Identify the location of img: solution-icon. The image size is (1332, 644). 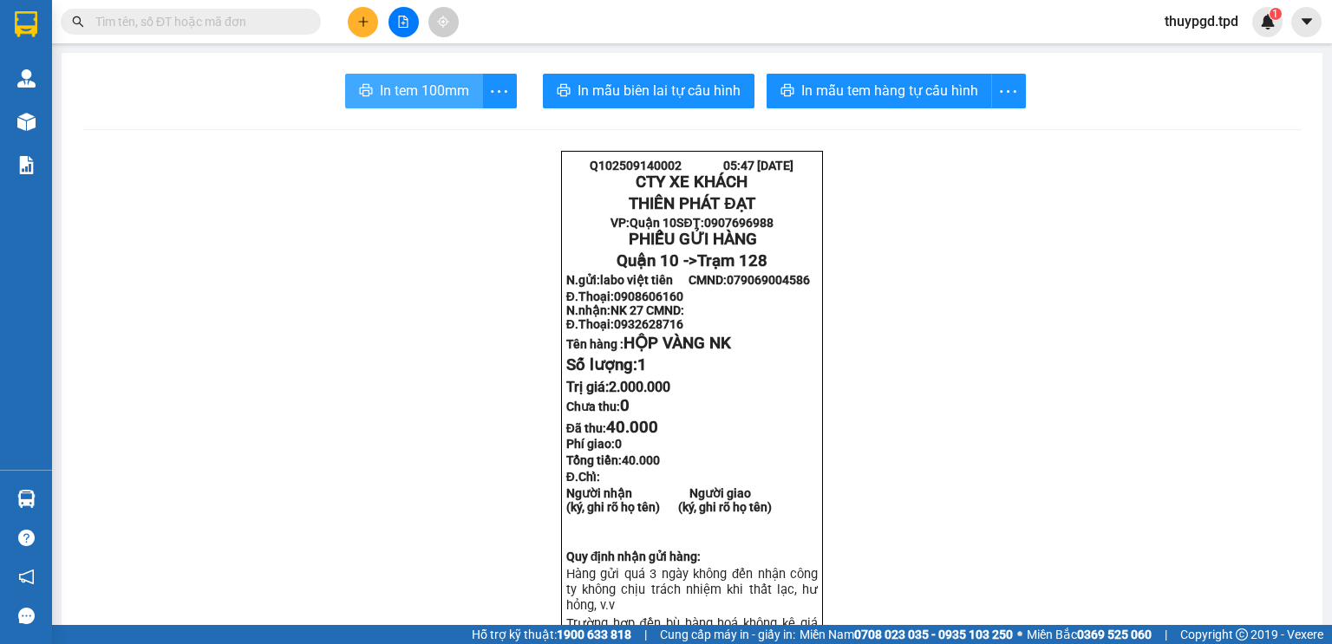
(26, 165).